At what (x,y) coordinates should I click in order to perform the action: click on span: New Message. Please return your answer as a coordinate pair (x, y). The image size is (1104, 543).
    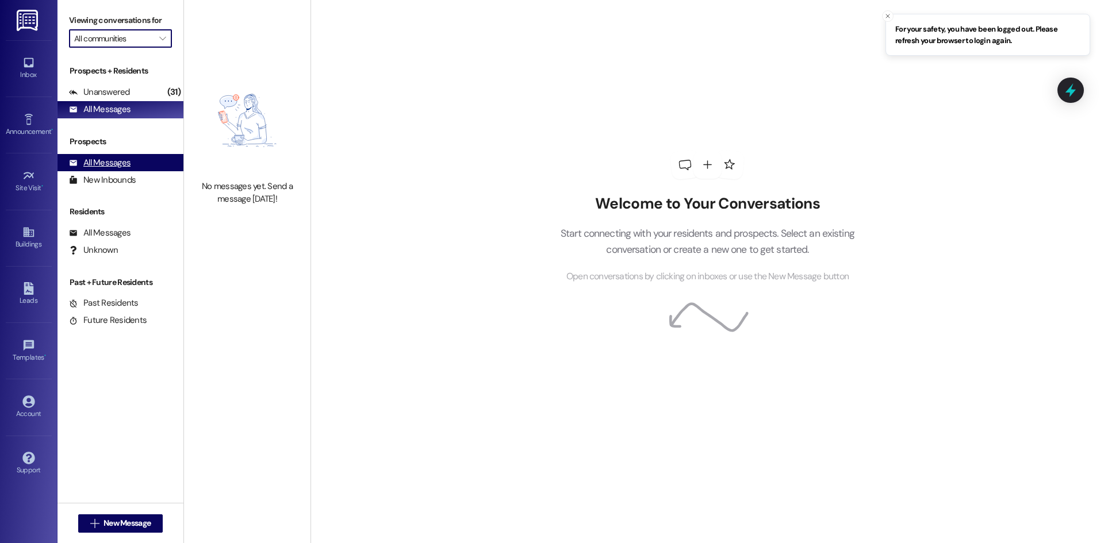
    Looking at the image, I should click on (127, 523).